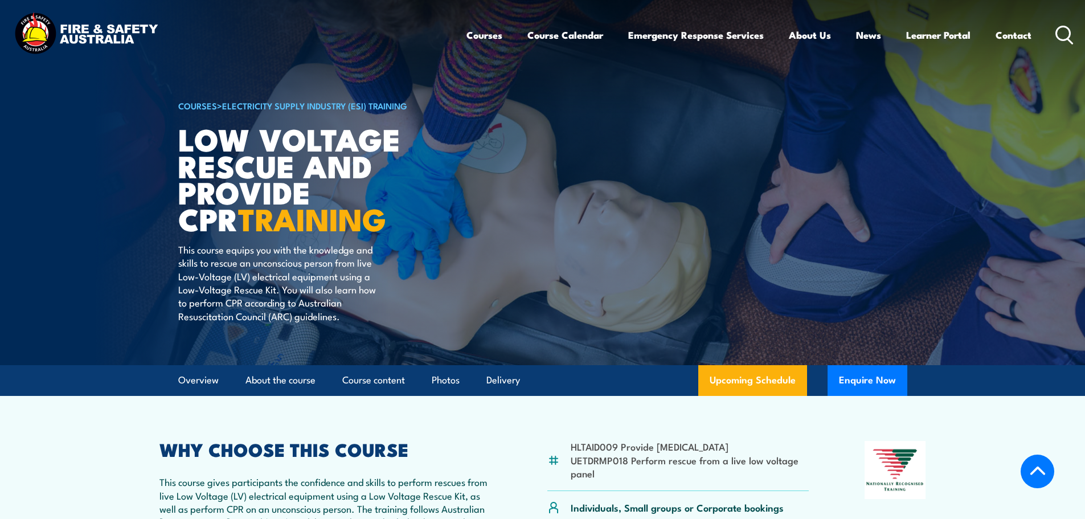 The image size is (1085, 519). Describe the element at coordinates (280, 380) in the screenshot. I see `a: About the course` at that location.